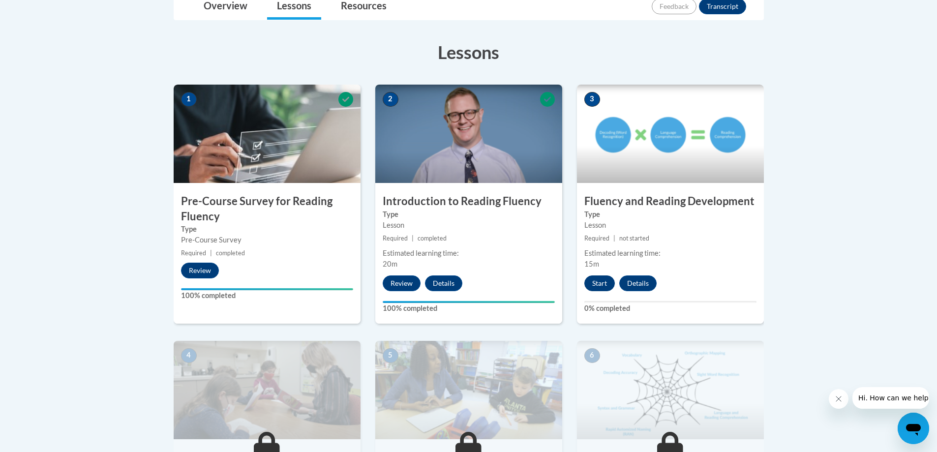  I want to click on h3: Pre-Course Survey for Reading Fluency, so click(267, 209).